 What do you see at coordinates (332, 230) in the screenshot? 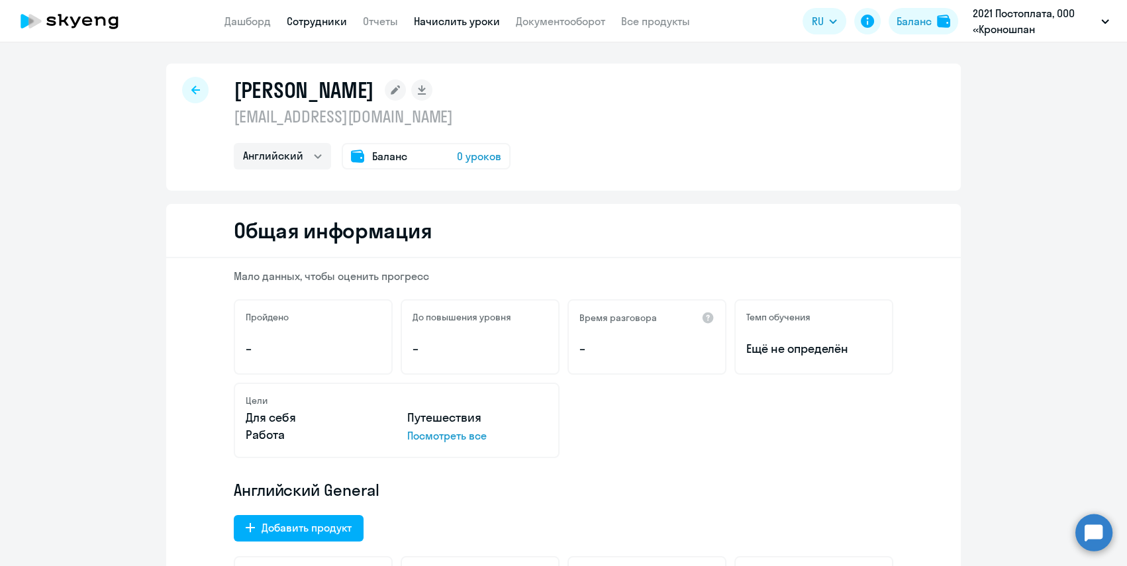
I see `h2: Общая информация` at bounding box center [332, 230].